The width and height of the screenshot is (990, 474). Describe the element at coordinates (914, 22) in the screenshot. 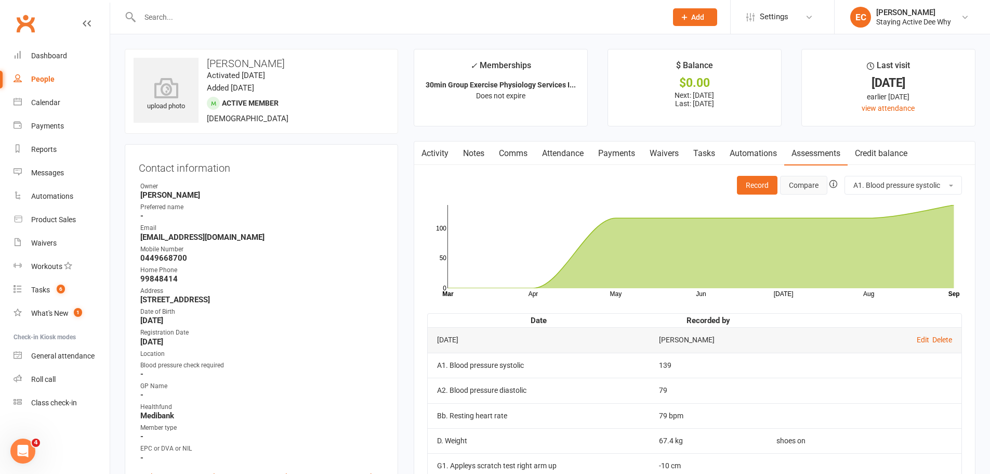

I see `div: Staying Active Dee Why` at that location.